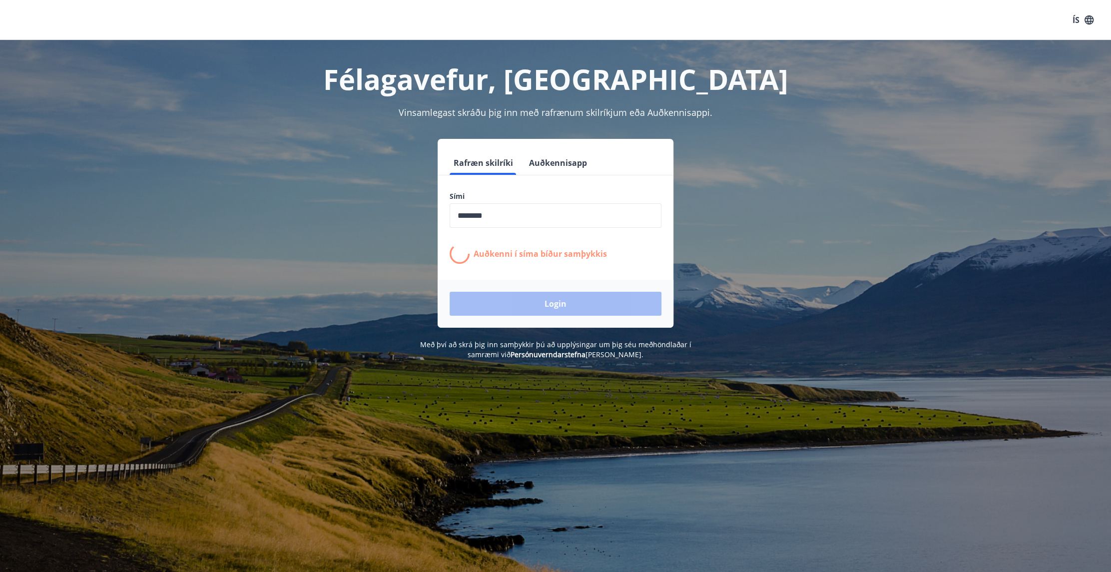  I want to click on p: Auðkenni í síma bíður samþykkis, so click(540, 254).